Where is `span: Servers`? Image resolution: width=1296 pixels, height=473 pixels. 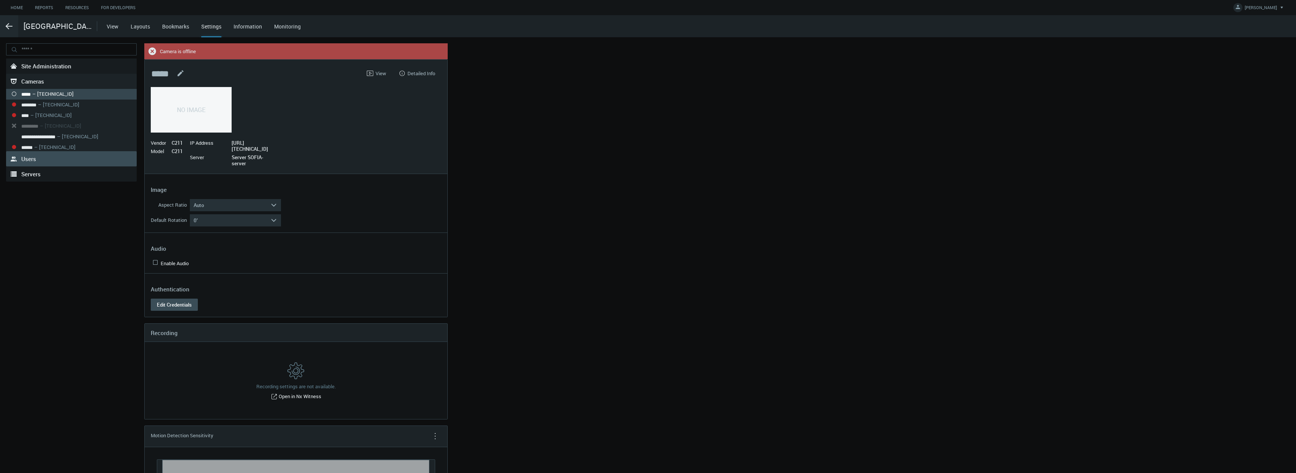
span: Servers is located at coordinates (31, 174).